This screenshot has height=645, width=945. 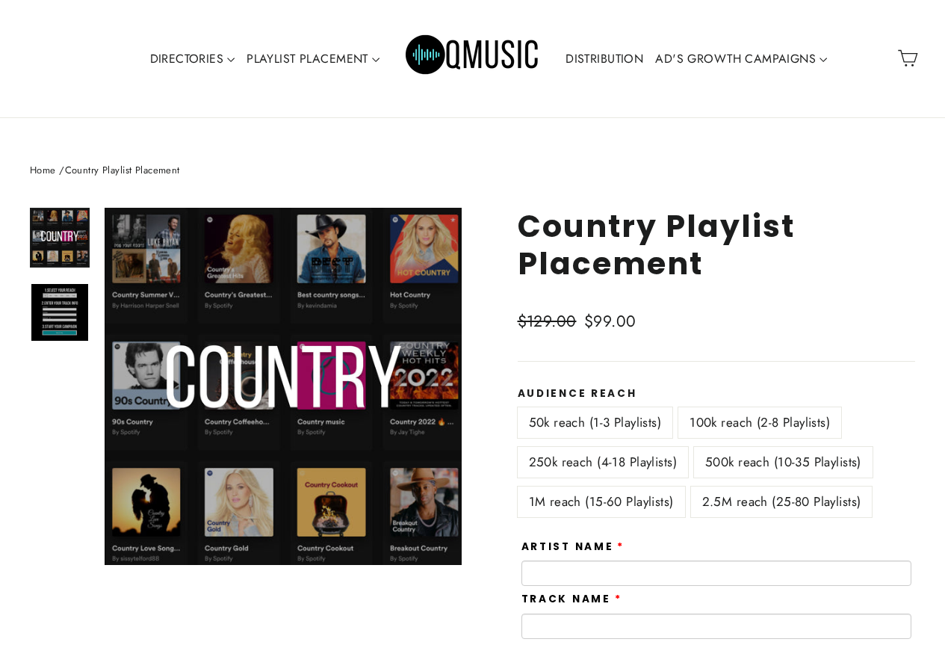 I want to click on label: 250k reach (4-18 Playlists), so click(x=603, y=462).